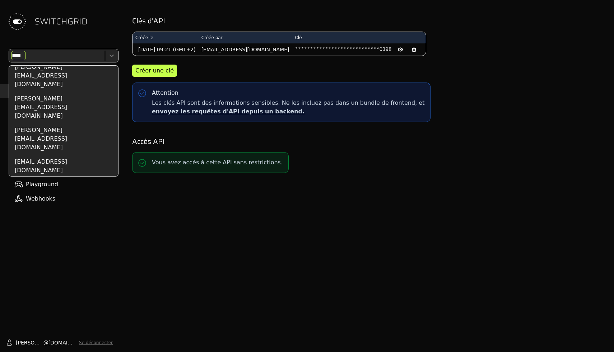  What do you see at coordinates (154, 71) in the screenshot?
I see `button: Créer une clé` at bounding box center [154, 71].